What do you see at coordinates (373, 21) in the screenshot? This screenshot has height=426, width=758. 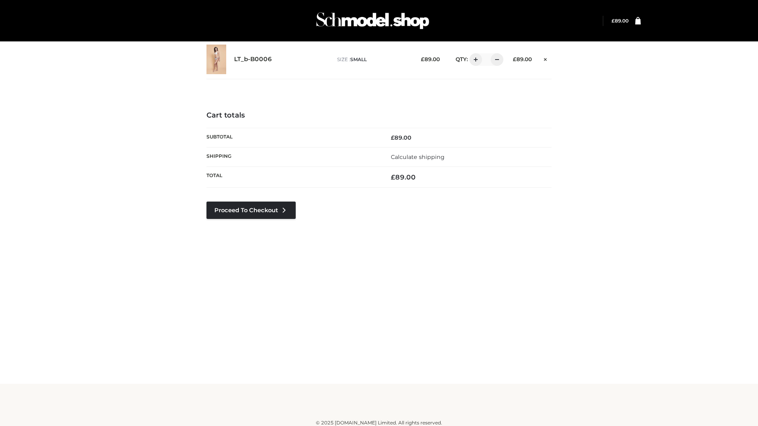 I see `img: Schmodel Admin 964` at bounding box center [373, 21].